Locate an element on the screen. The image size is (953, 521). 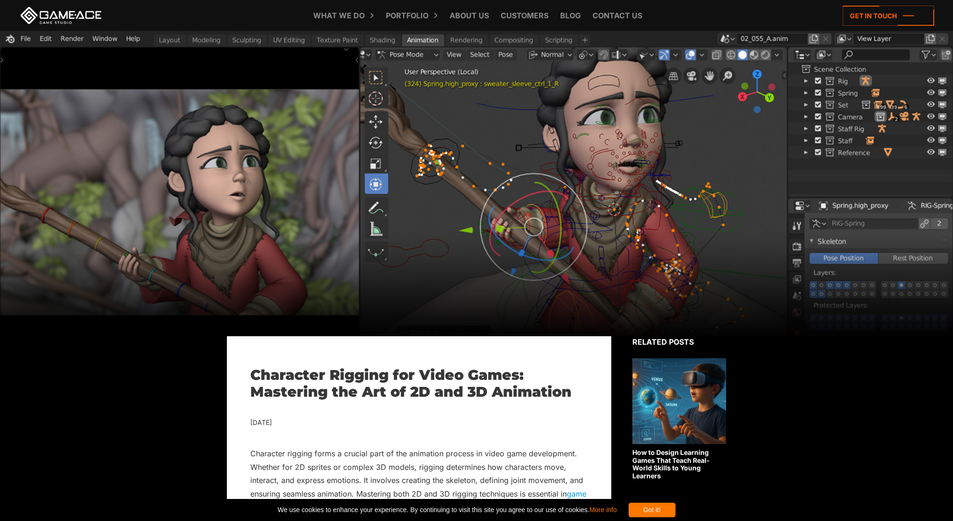
a: How to Design Learning Games That Teach Real-World Skills to Young Learners is located at coordinates (679, 419).